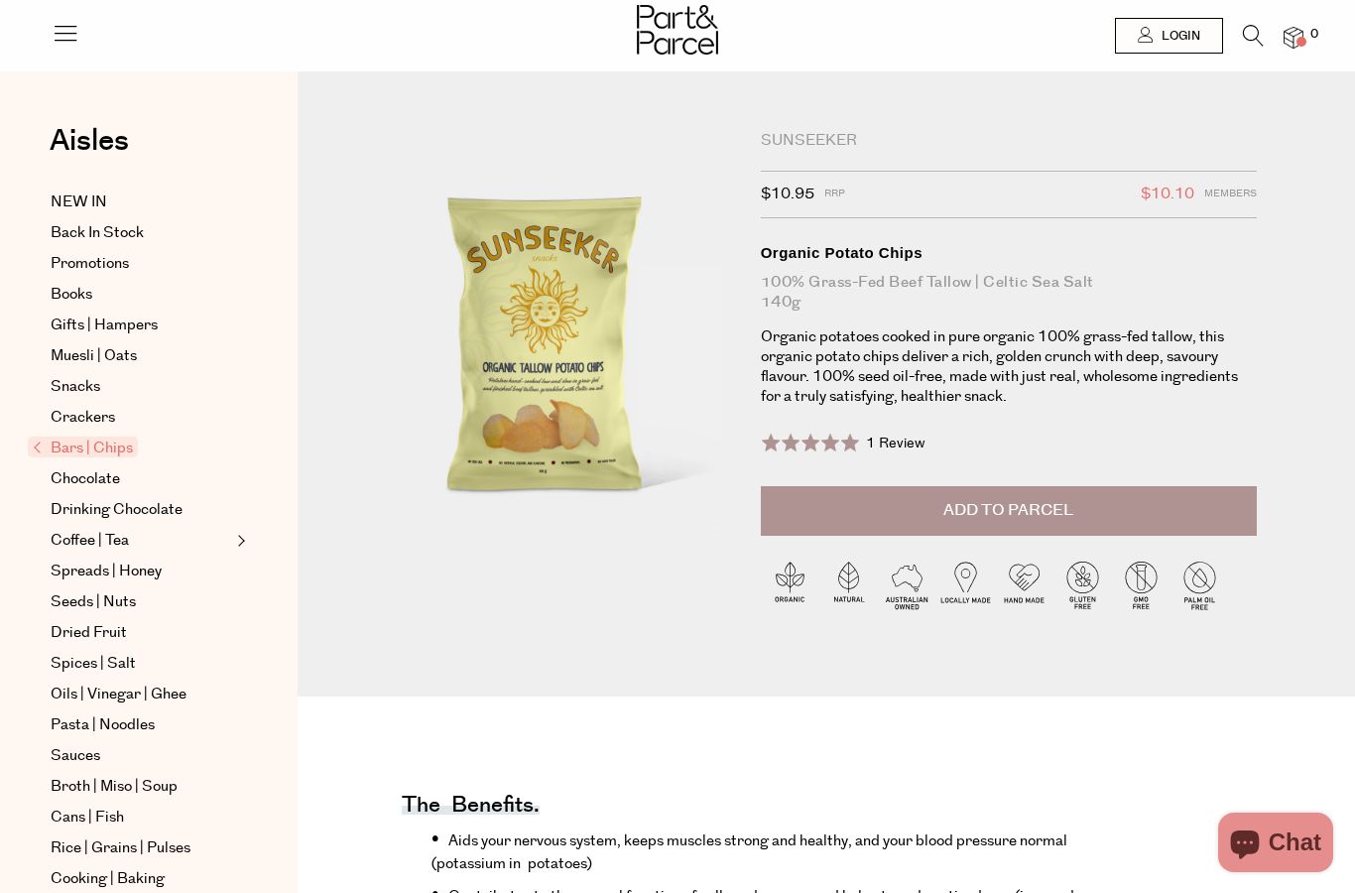 The width and height of the screenshot is (1355, 893). What do you see at coordinates (1009, 367) in the screenshot?
I see `p: Organic potatoes cooked in pure organic 100% grass-fed tallow, this organic potato chips deliver ...` at bounding box center [1009, 367].